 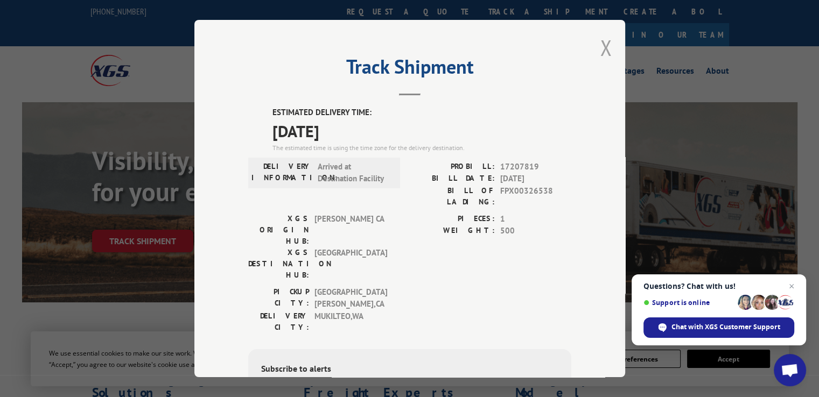 What do you see at coordinates (422, 113) in the screenshot?
I see `label: ESTIMATED DELIVERY TIME:` at bounding box center [422, 113].